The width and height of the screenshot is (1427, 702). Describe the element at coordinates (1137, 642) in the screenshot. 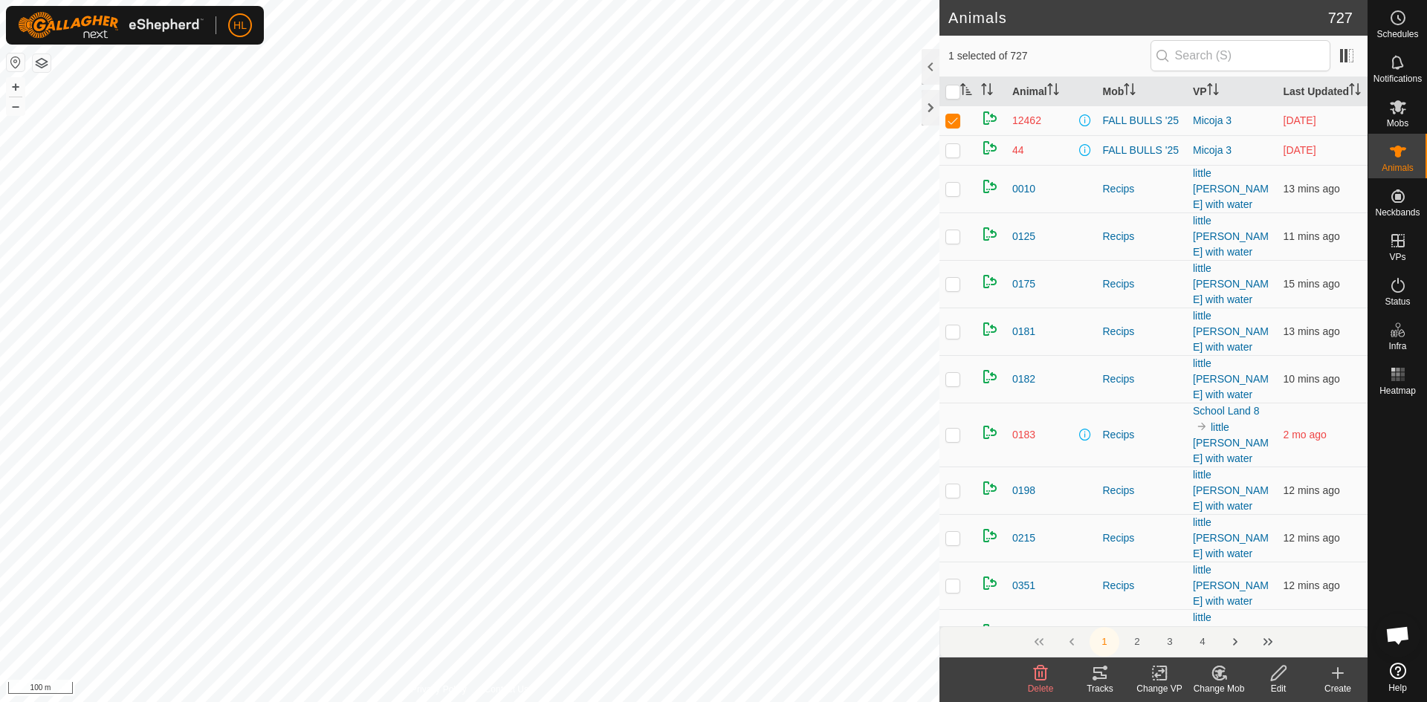

I see `button: 2` at that location.